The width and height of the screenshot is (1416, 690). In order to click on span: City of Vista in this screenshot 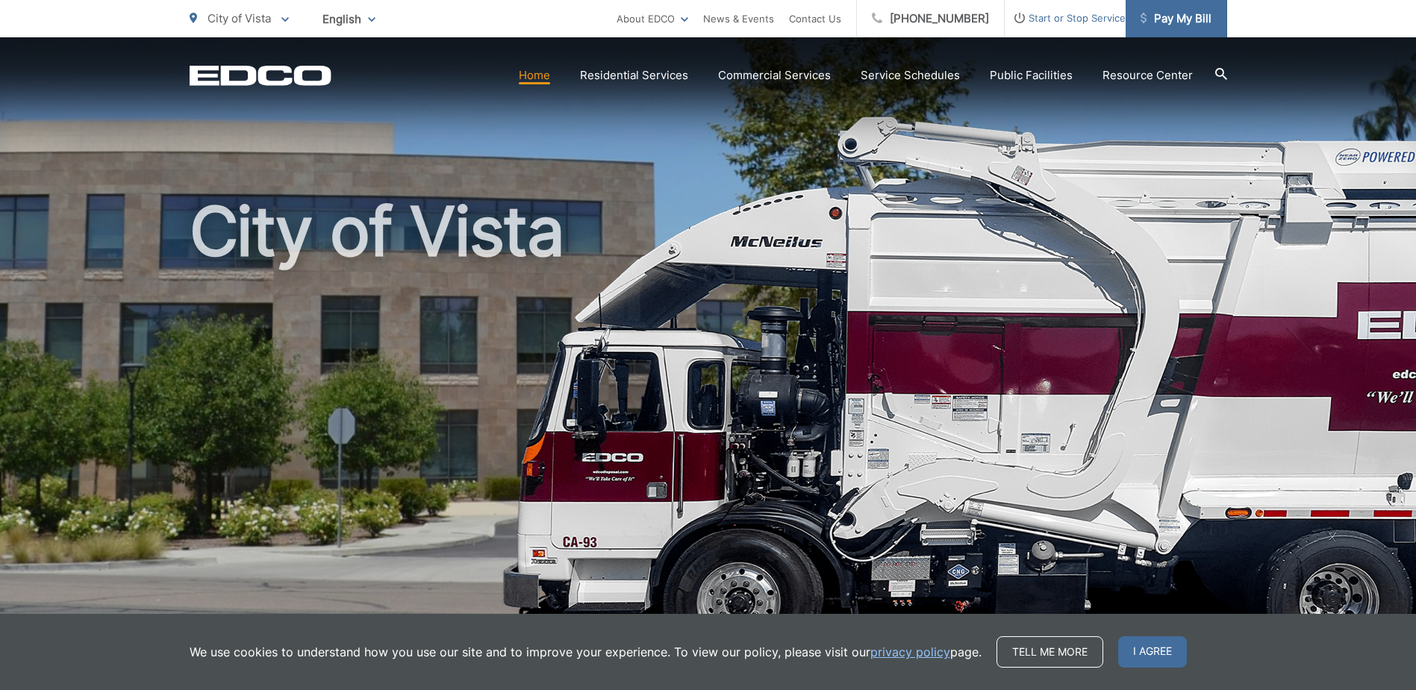, I will do `click(239, 18)`.